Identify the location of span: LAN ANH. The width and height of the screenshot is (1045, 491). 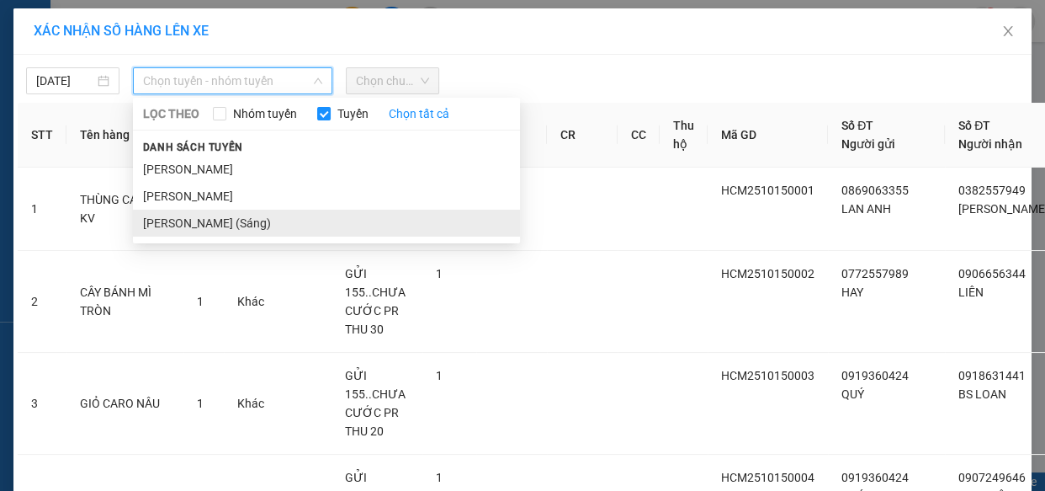
(866, 209).